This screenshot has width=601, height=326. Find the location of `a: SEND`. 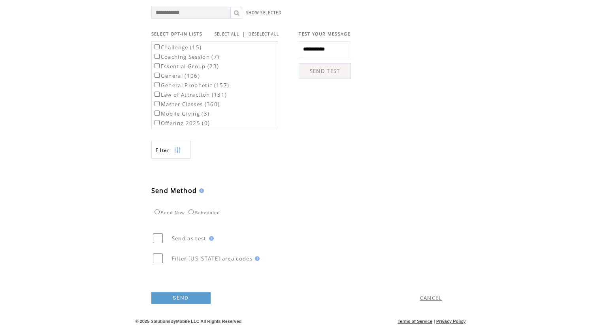

a: SEND is located at coordinates (181, 298).